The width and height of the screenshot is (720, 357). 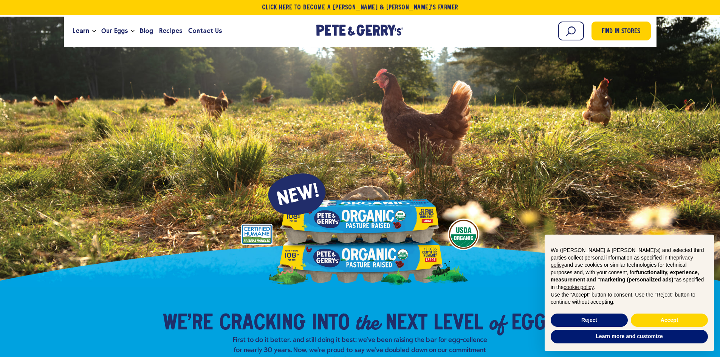 What do you see at coordinates (81, 31) in the screenshot?
I see `a: Learn` at bounding box center [81, 31].